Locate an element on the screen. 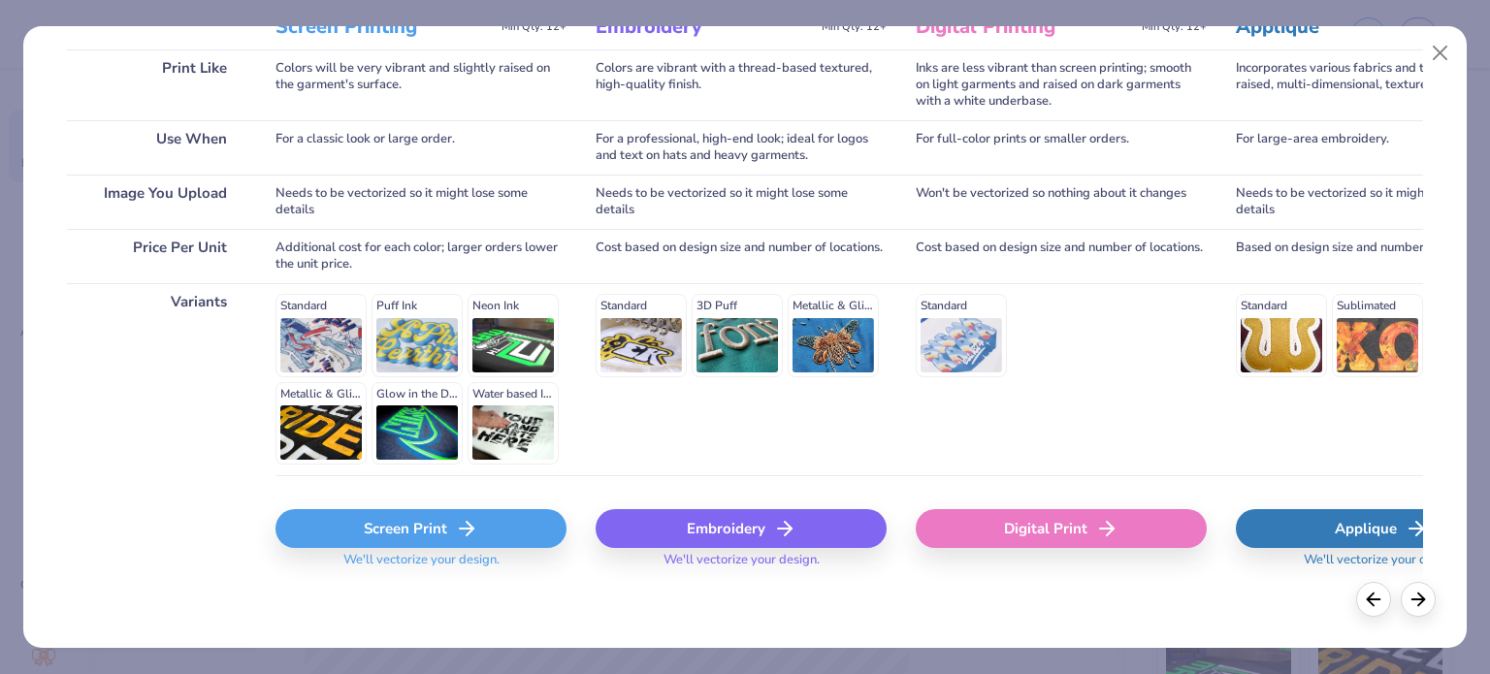  div: Use When is located at coordinates (156, 147).